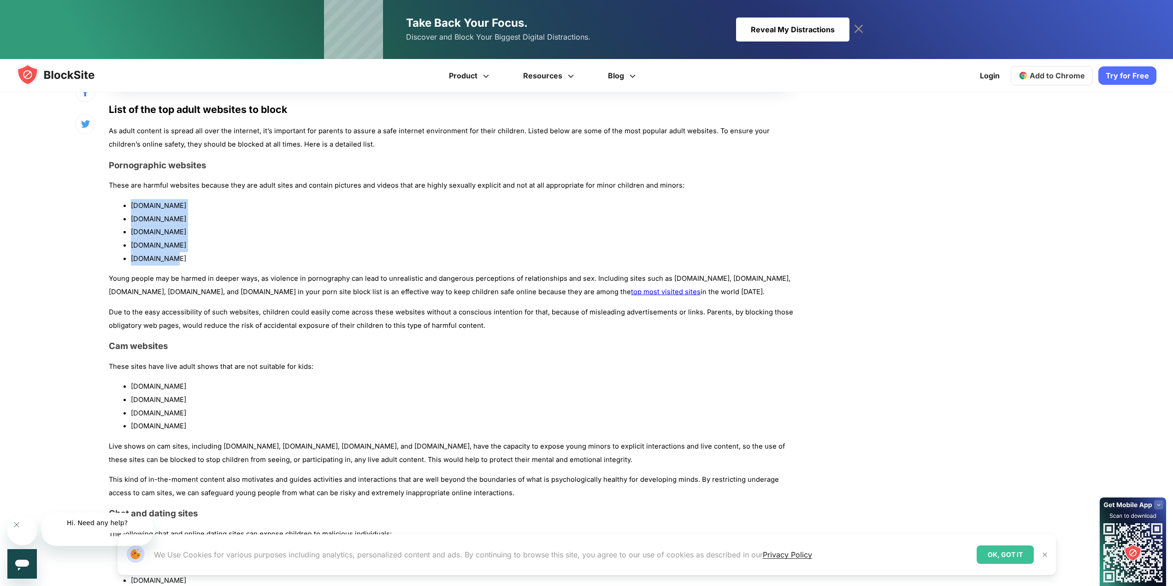  Describe the element at coordinates (451, 165) in the screenshot. I see `h3: Pornographic websites` at that location.